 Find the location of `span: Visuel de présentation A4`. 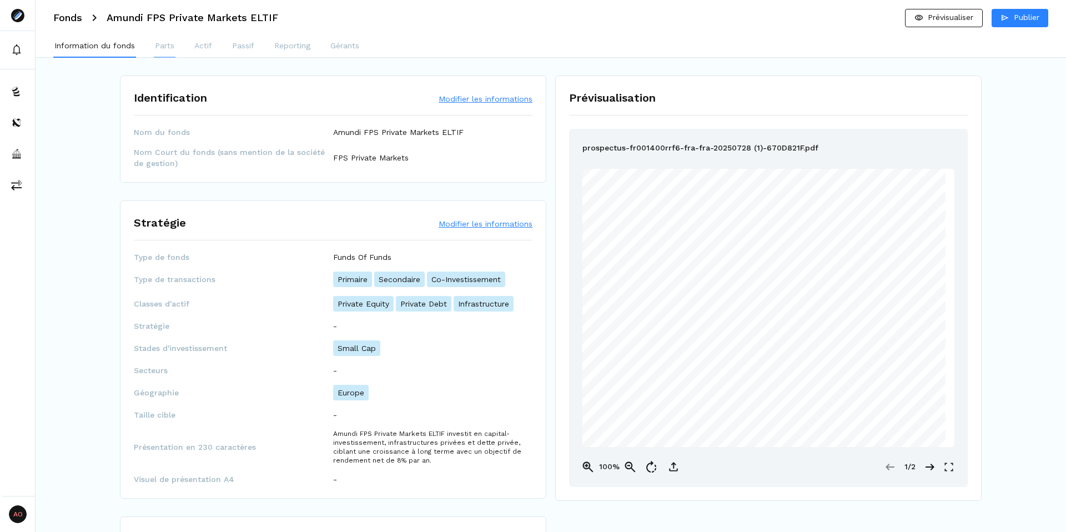

span: Visuel de présentation A4 is located at coordinates (233, 479).